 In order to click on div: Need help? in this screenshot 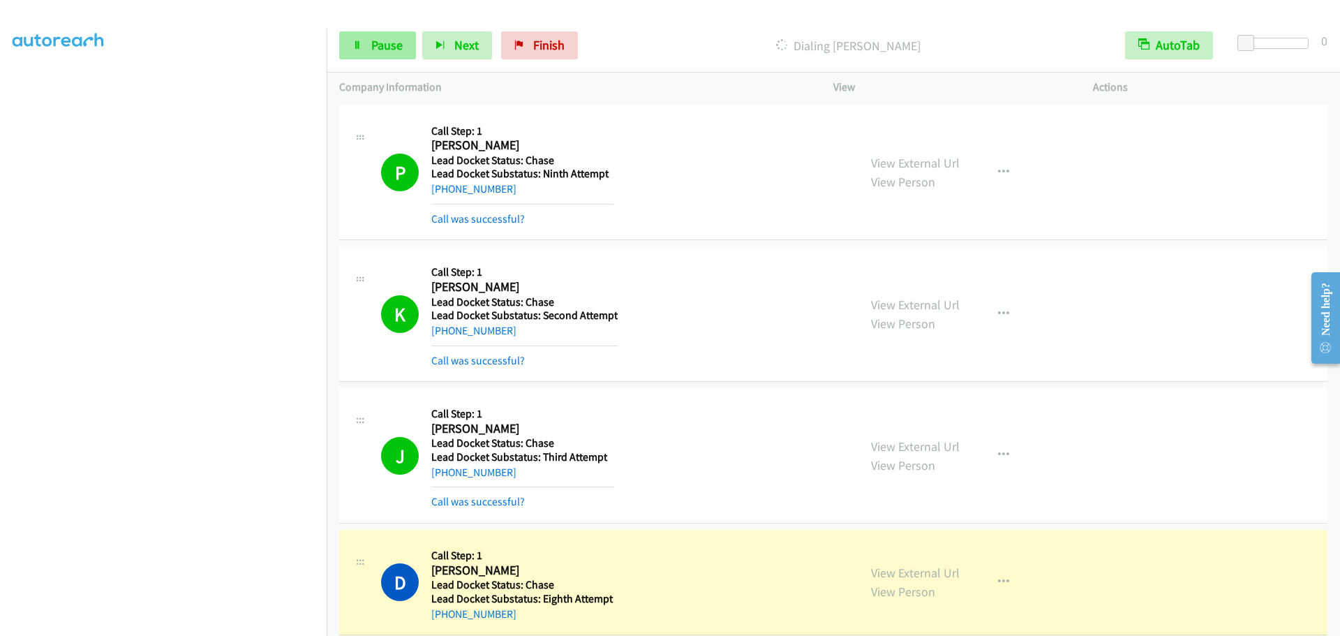, I will do `click(26, 47)`.